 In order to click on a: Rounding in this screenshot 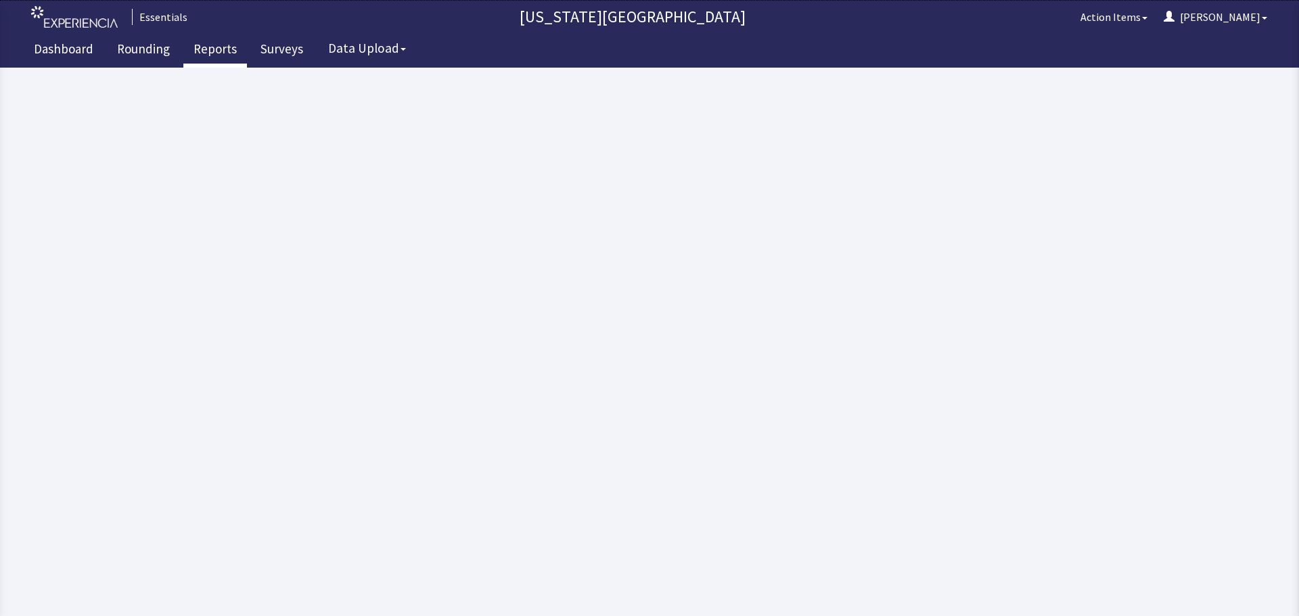, I will do `click(143, 51)`.